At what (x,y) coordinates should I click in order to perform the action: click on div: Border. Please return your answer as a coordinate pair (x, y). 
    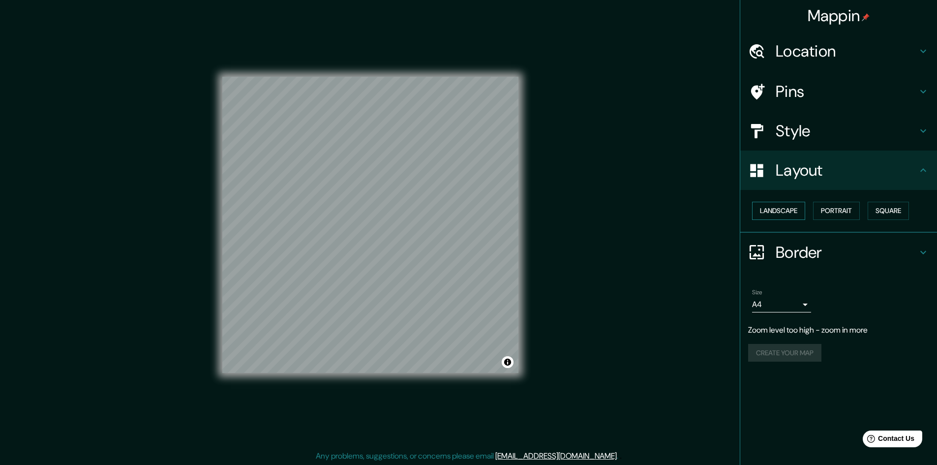
    Looking at the image, I should click on (839, 252).